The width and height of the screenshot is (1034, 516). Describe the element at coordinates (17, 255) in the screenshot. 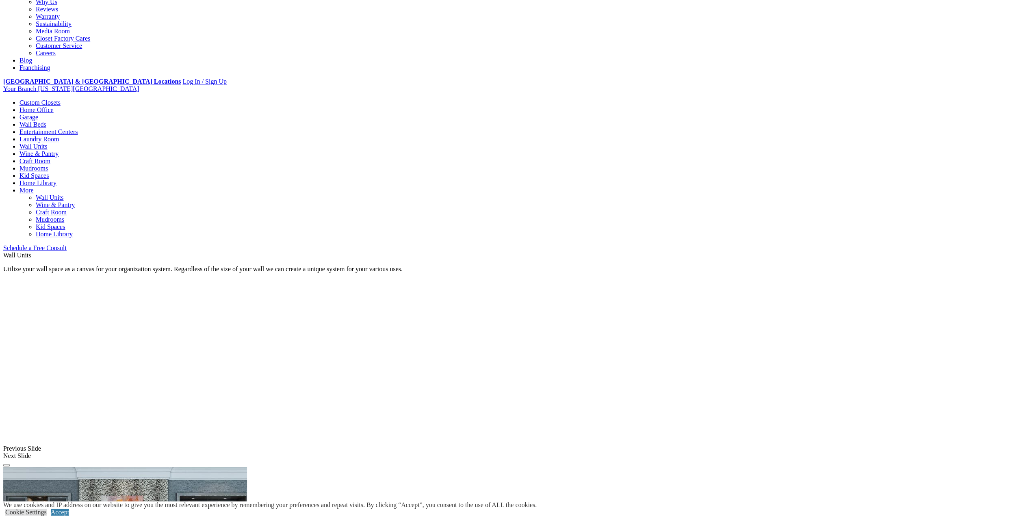

I see `span: Wall Units` at that location.